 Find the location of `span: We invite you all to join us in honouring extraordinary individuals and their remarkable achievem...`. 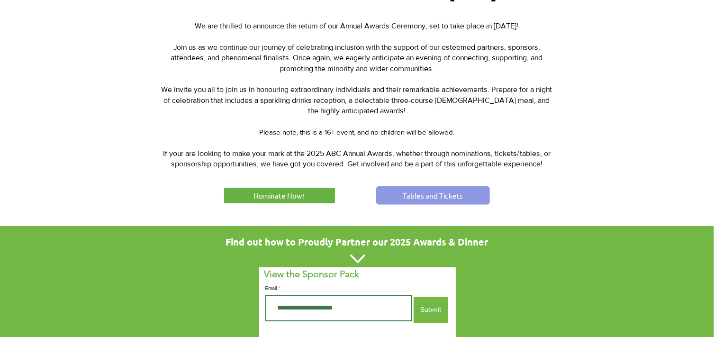

span: We invite you all to join us in honouring extraordinary individuals and their remarkable achievem... is located at coordinates (357, 100).